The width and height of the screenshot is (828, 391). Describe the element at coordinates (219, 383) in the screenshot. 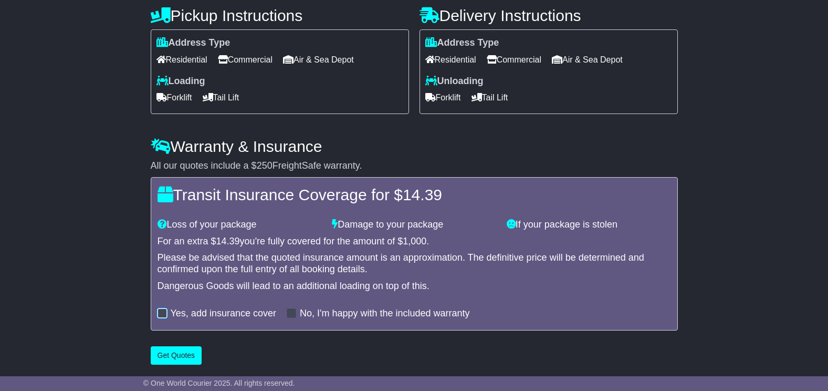

I see `span: © One World Courier 2025. All rights reserved.` at that location.